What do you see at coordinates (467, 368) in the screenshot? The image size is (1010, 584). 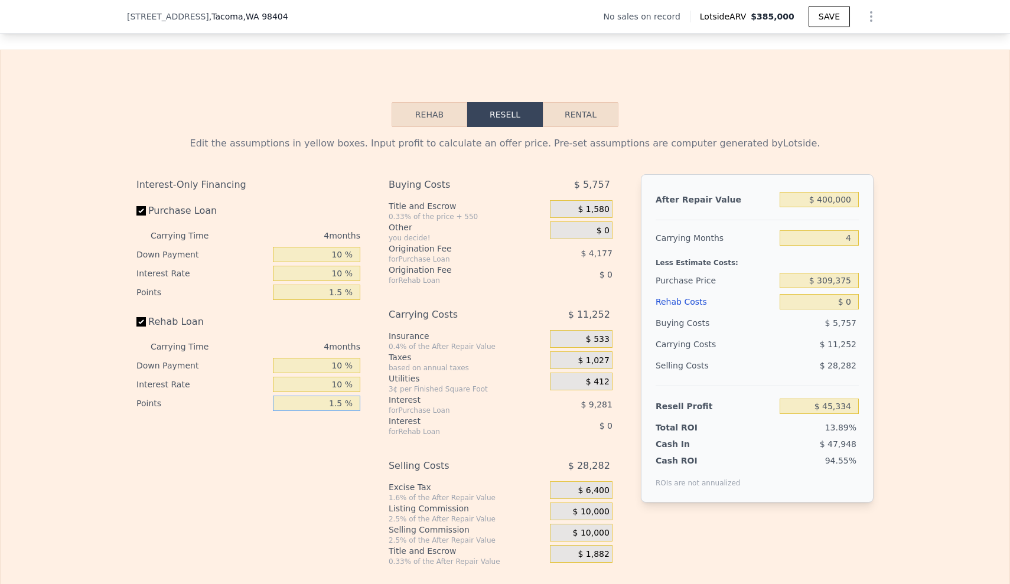 I see `div: based on annual taxes` at bounding box center [467, 368].